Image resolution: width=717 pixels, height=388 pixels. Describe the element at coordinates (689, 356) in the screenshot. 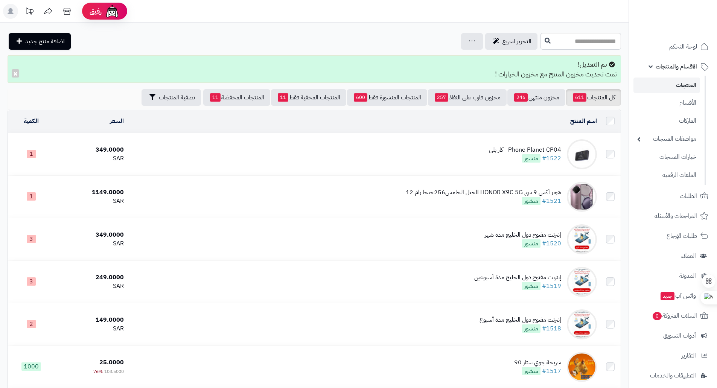

I see `span: التقارير` at that location.